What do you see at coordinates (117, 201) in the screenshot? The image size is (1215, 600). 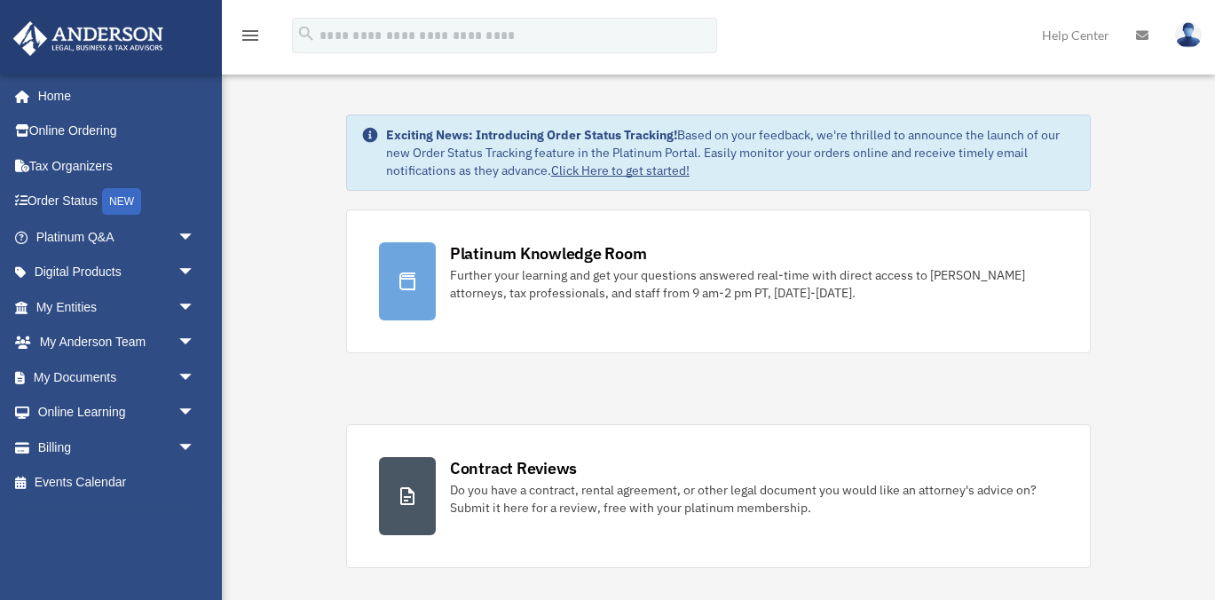 I see `a: Order StatusNEW` at bounding box center [117, 201].